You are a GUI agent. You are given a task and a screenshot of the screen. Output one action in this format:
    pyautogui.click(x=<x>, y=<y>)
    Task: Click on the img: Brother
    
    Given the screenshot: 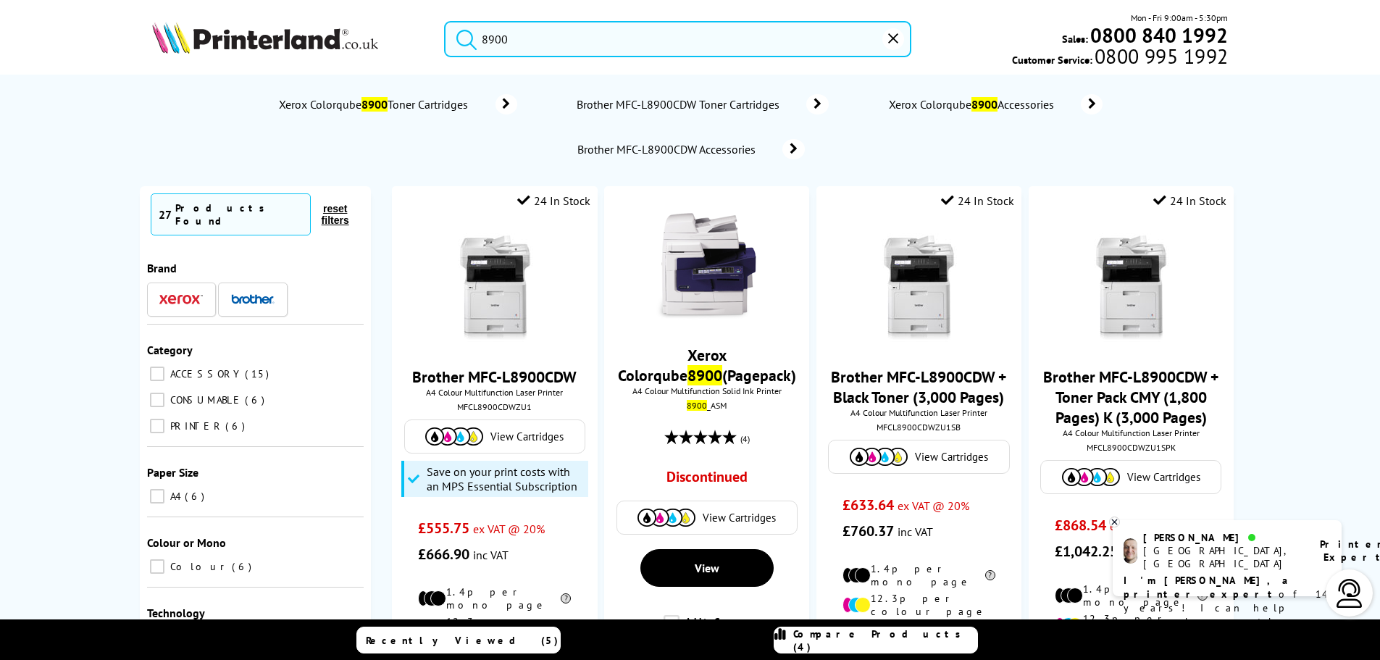 What is the action you would take?
    pyautogui.click(x=253, y=299)
    